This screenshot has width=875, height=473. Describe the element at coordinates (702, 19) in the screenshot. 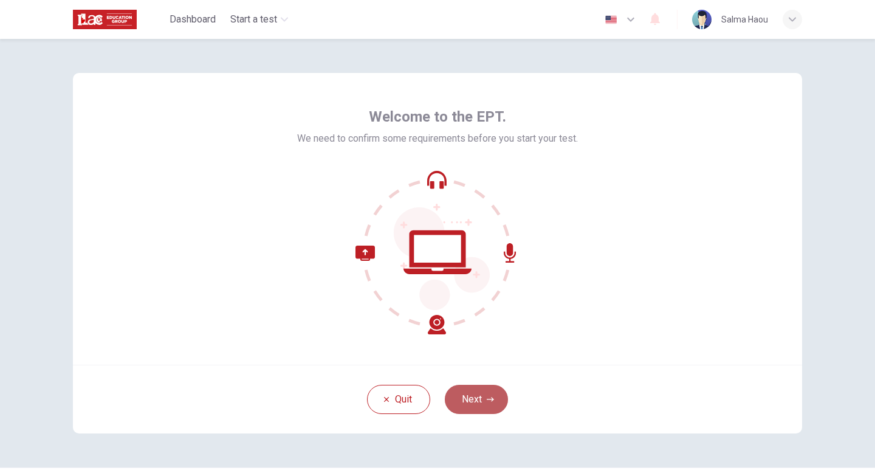

I see `img: Profile picture` at that location.